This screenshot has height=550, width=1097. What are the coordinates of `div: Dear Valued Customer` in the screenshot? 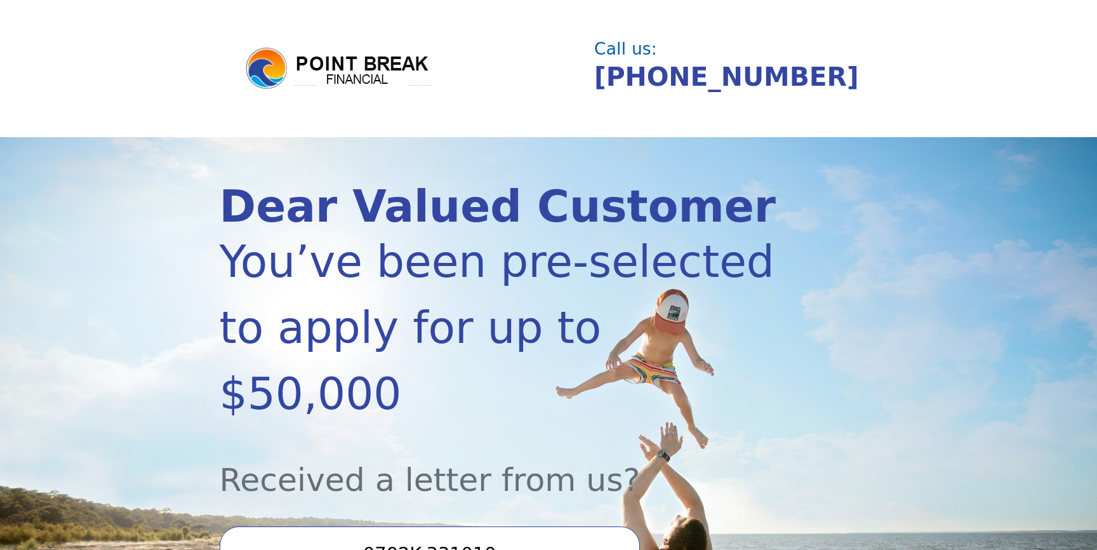 It's located at (499, 206).